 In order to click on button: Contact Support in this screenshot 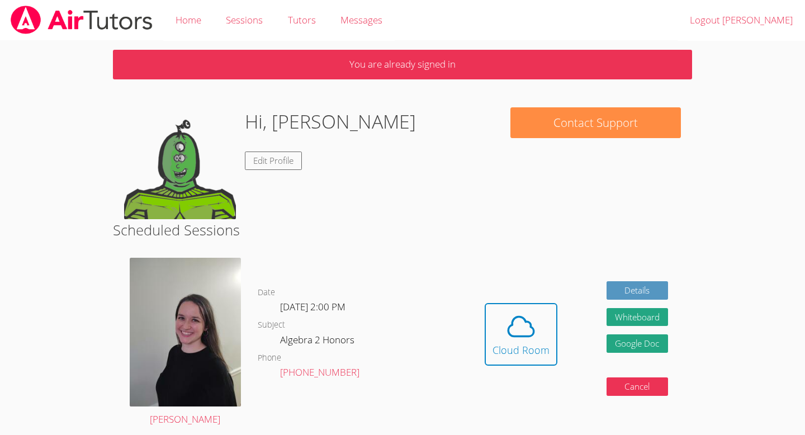, I will do `click(595, 122)`.